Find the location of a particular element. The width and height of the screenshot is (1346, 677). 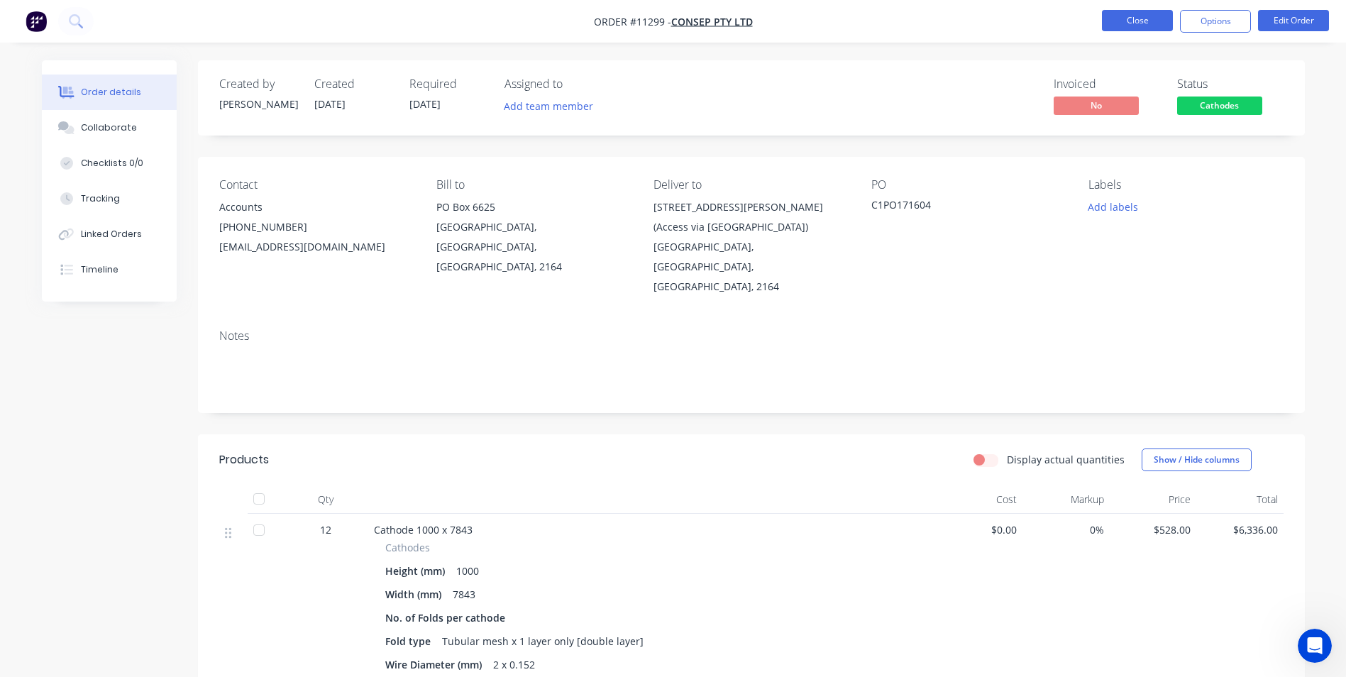

button: Add labels is located at coordinates (1113, 206).